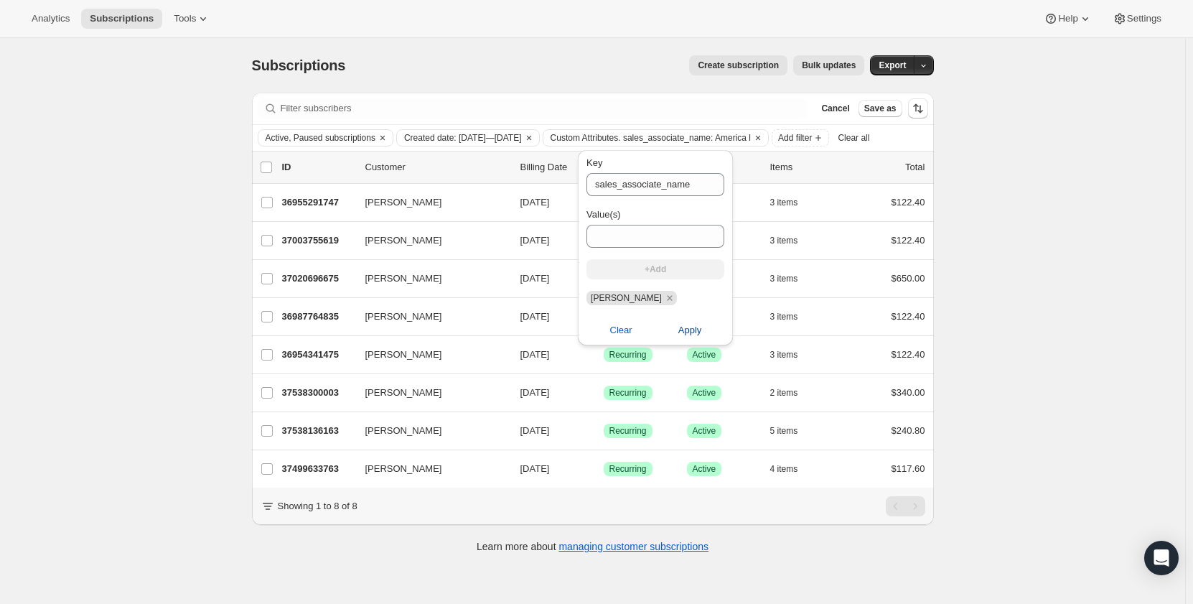 Image resolution: width=1193 pixels, height=604 pixels. What do you see at coordinates (908, 278) in the screenshot?
I see `span: $650.00` at bounding box center [908, 278].